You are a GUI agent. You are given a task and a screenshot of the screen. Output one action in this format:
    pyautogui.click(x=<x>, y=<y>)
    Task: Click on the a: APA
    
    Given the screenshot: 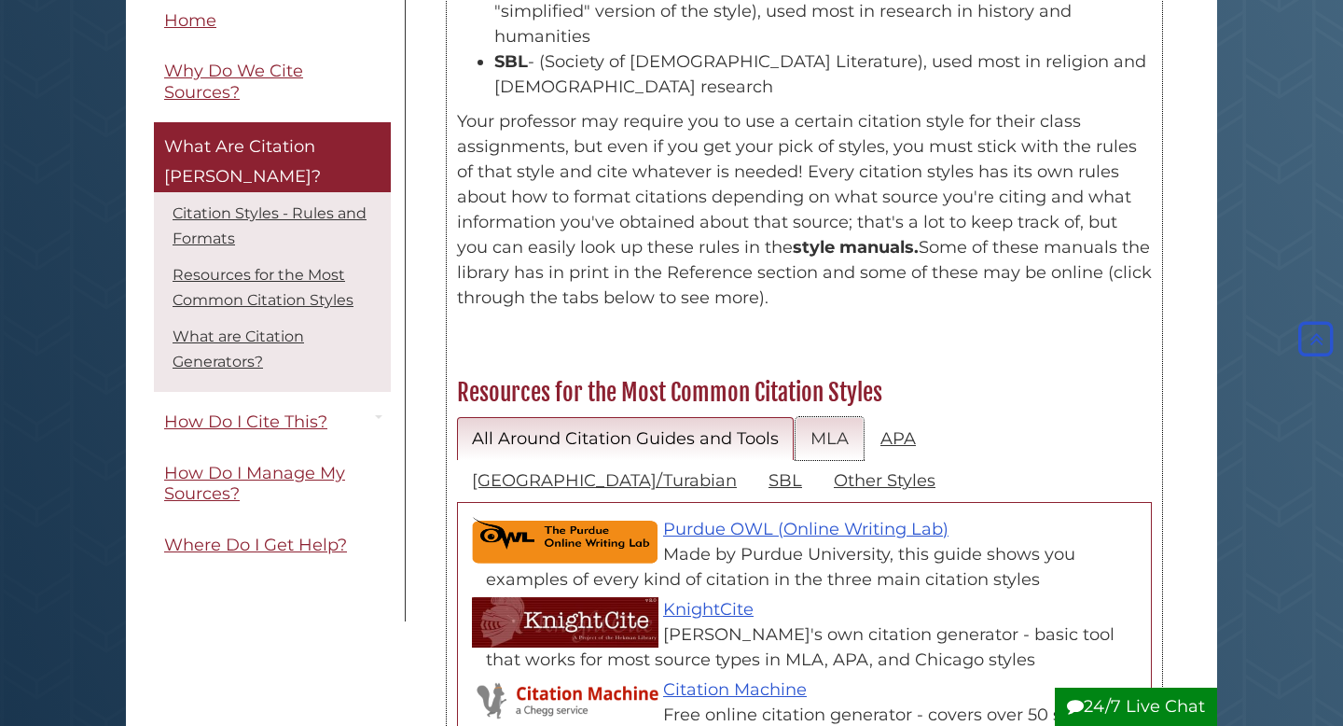 What is the action you would take?
    pyautogui.click(x=898, y=438)
    